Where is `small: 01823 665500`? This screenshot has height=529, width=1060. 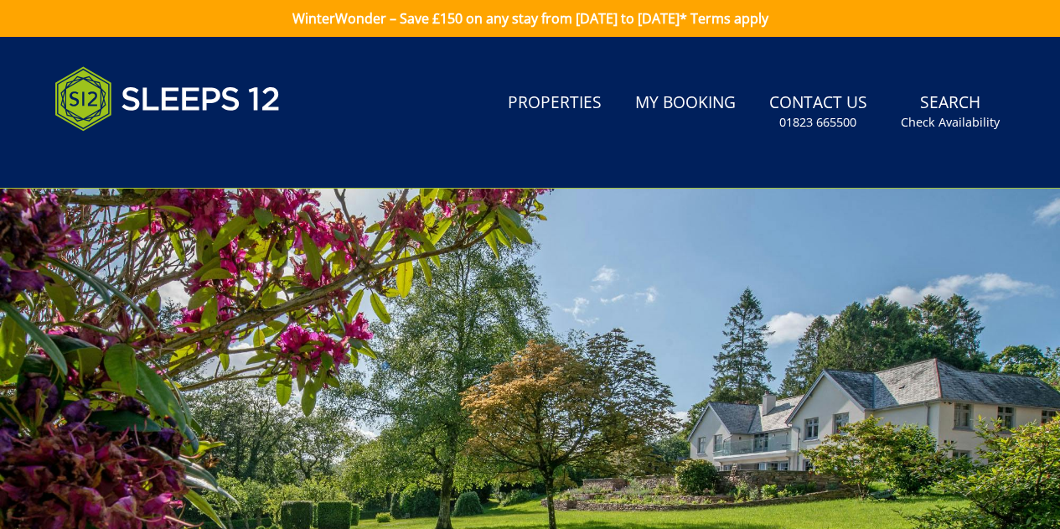 small: 01823 665500 is located at coordinates (817, 122).